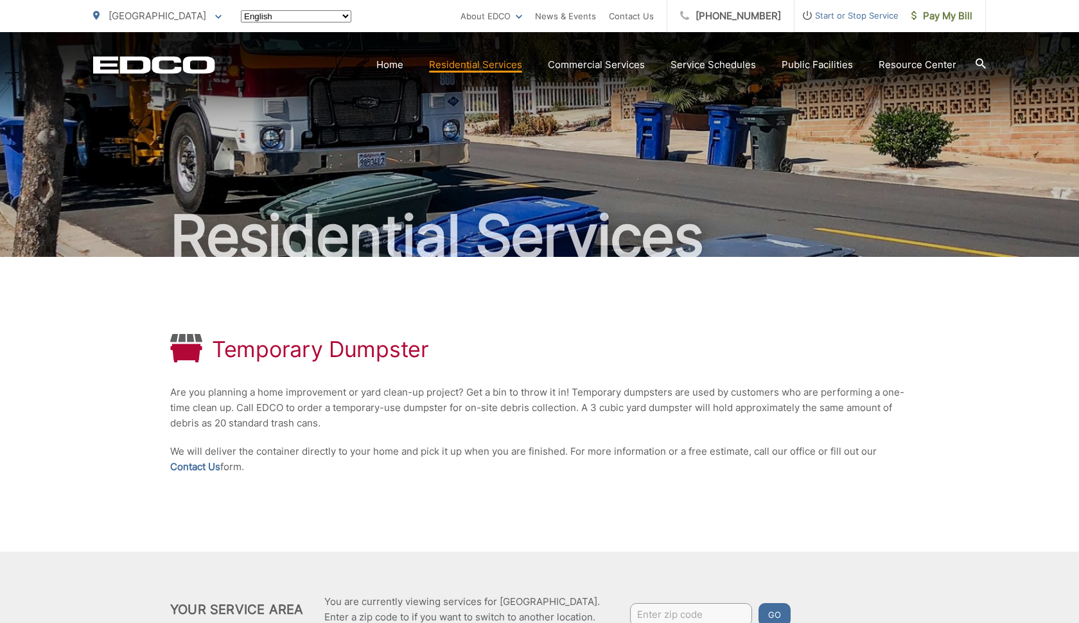 The image size is (1079, 623). Describe the element at coordinates (596, 65) in the screenshot. I see `a: Commercial Services` at that location.